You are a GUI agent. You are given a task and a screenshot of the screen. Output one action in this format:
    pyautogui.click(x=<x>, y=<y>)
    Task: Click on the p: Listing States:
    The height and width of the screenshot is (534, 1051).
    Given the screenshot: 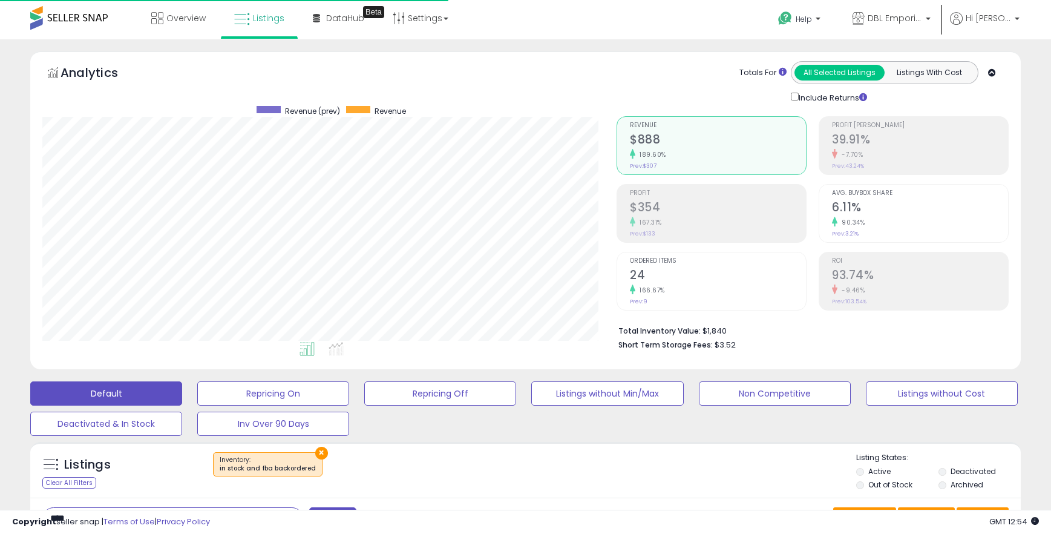 What is the action you would take?
    pyautogui.click(x=939, y=457)
    